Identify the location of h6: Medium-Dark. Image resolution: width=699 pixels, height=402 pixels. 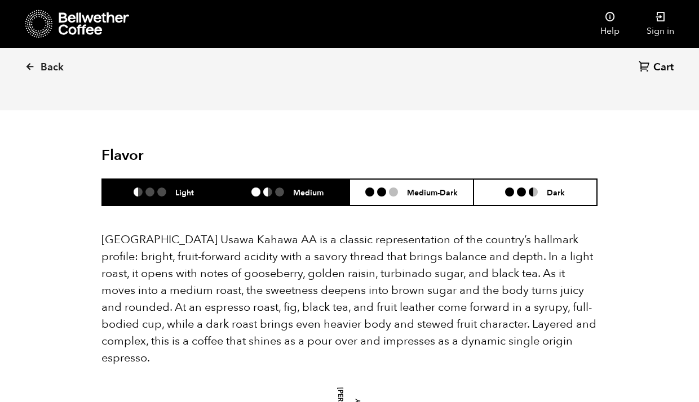
(432, 192).